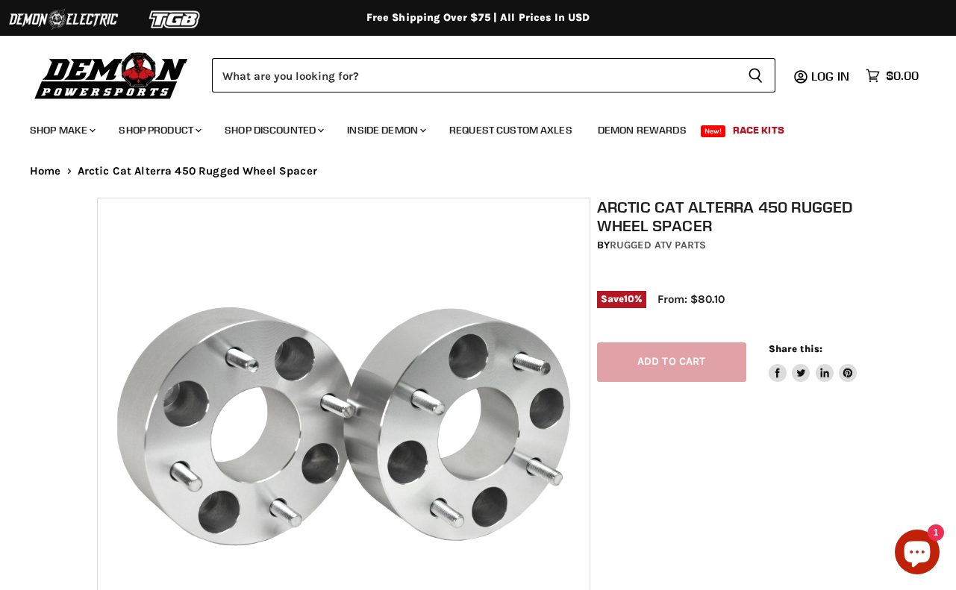  I want to click on a: Demon Rewards, so click(642, 130).